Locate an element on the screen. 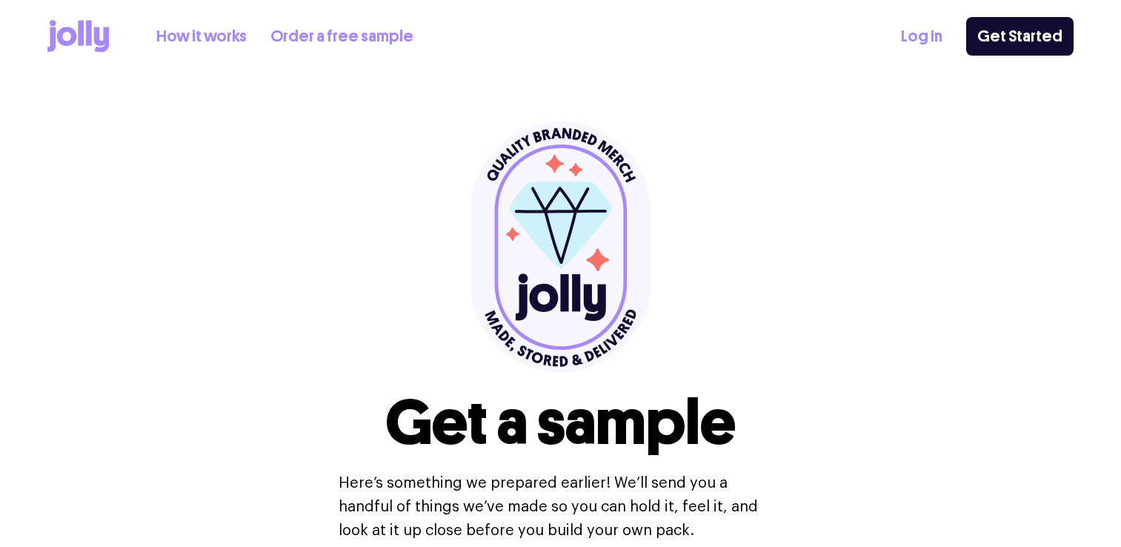 This screenshot has height=547, width=1121. a: How it works is located at coordinates (202, 36).